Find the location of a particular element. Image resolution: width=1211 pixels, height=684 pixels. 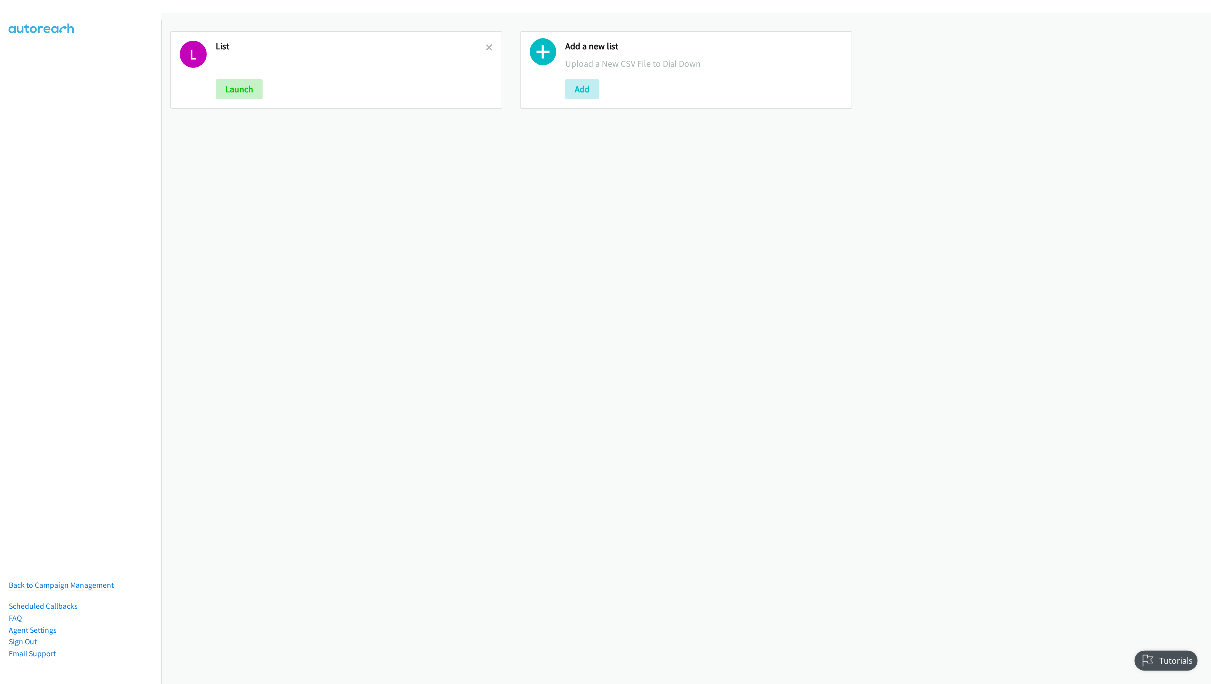

a: Scheduled Callbacks is located at coordinates (43, 606).